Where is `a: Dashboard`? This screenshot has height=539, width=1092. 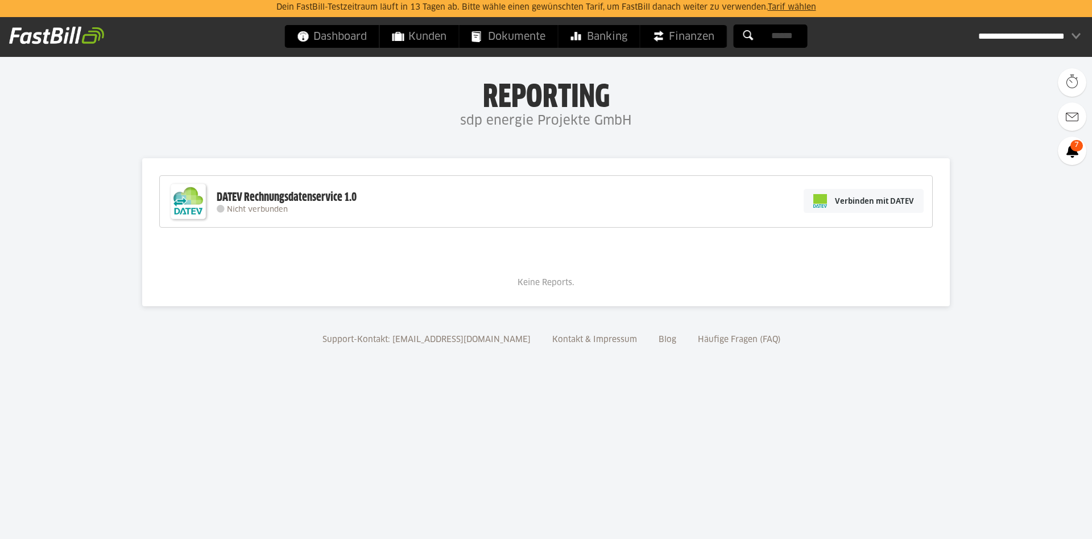
a: Dashboard is located at coordinates (332, 36).